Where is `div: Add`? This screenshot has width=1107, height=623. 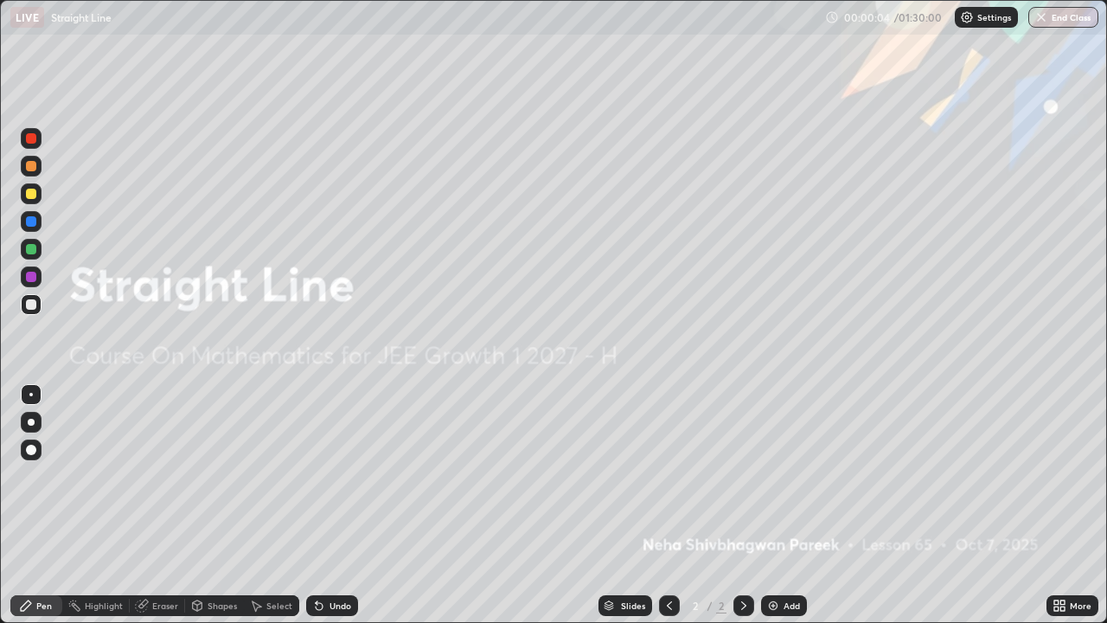 div: Add is located at coordinates (791, 605).